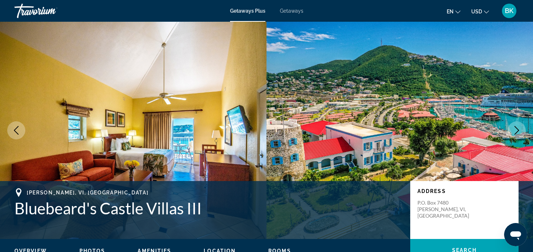  What do you see at coordinates (248, 11) in the screenshot?
I see `span: Getaways Plus` at bounding box center [248, 11].